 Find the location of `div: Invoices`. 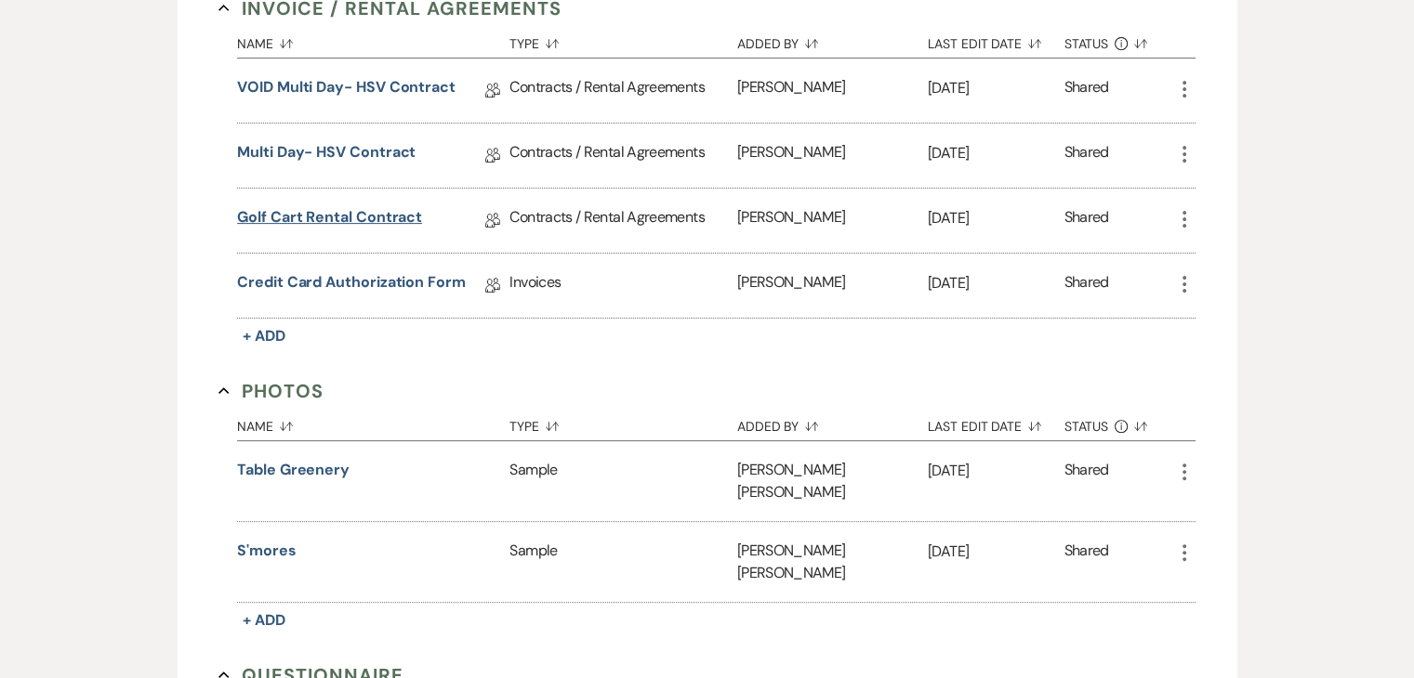

div: Invoices is located at coordinates (623, 285).